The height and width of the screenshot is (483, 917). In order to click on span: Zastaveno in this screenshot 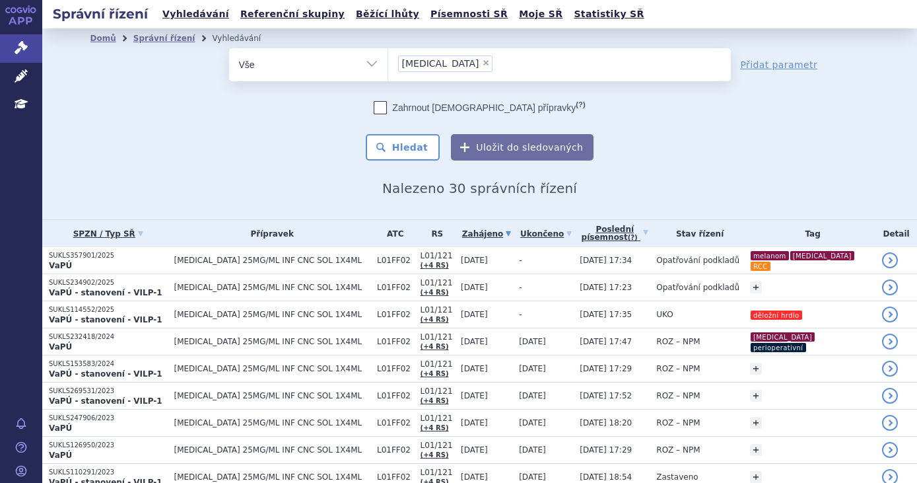, I will do `click(677, 477)`.